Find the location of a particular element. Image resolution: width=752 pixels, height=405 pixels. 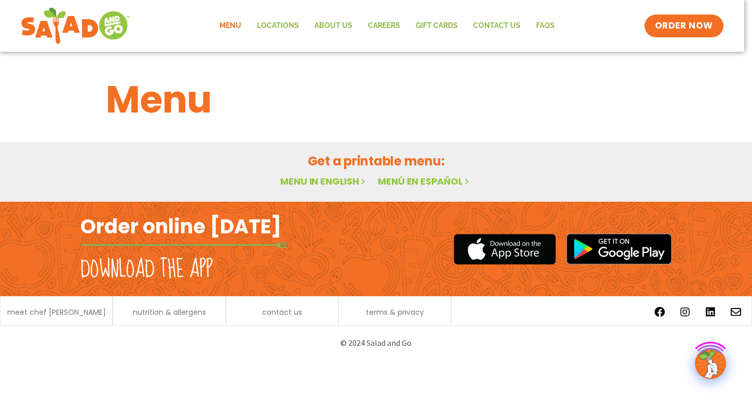

a: GIFT CARDS is located at coordinates (436, 26).